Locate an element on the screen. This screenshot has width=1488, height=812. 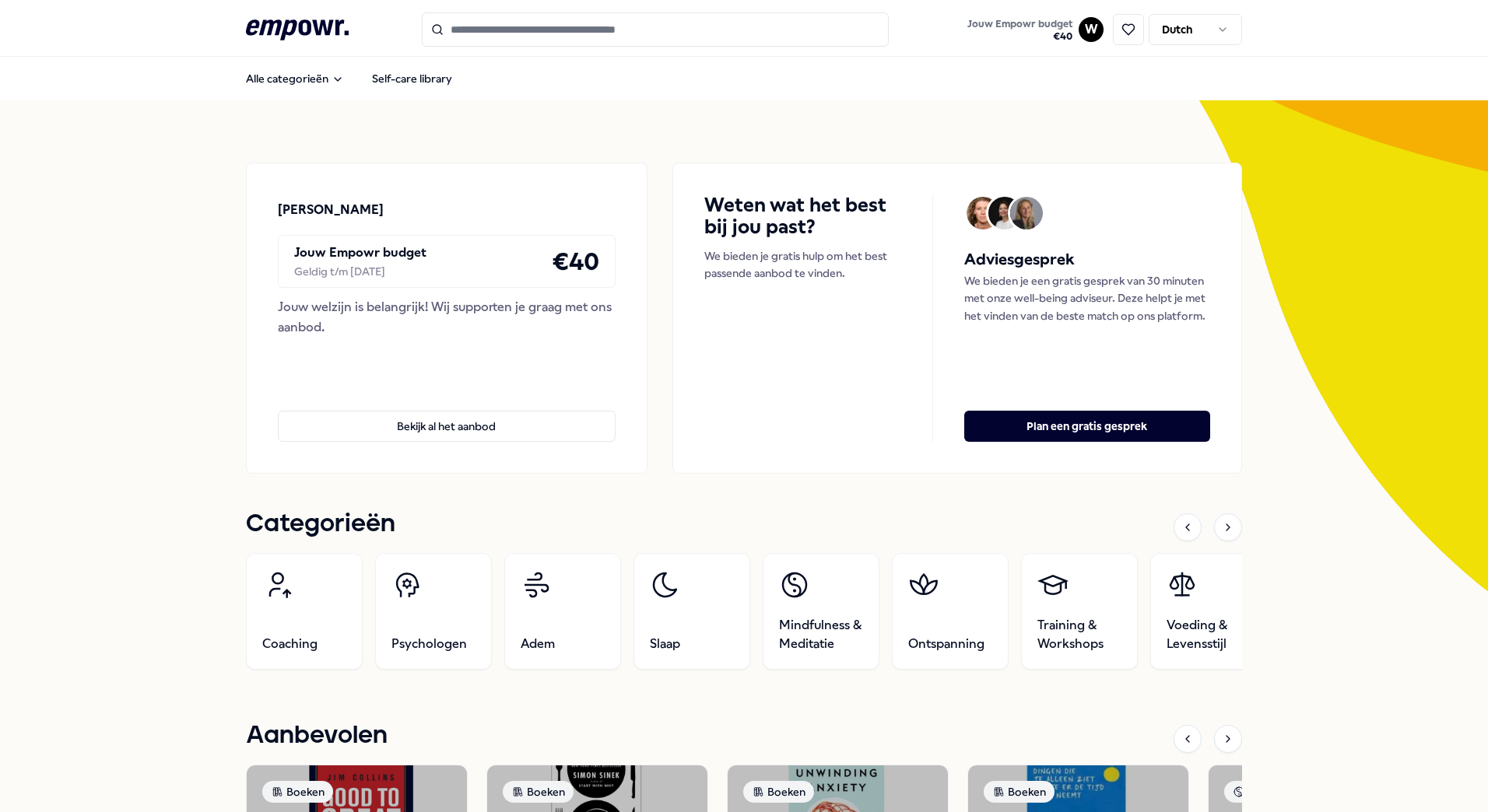
a: Self-care library is located at coordinates (411, 78).